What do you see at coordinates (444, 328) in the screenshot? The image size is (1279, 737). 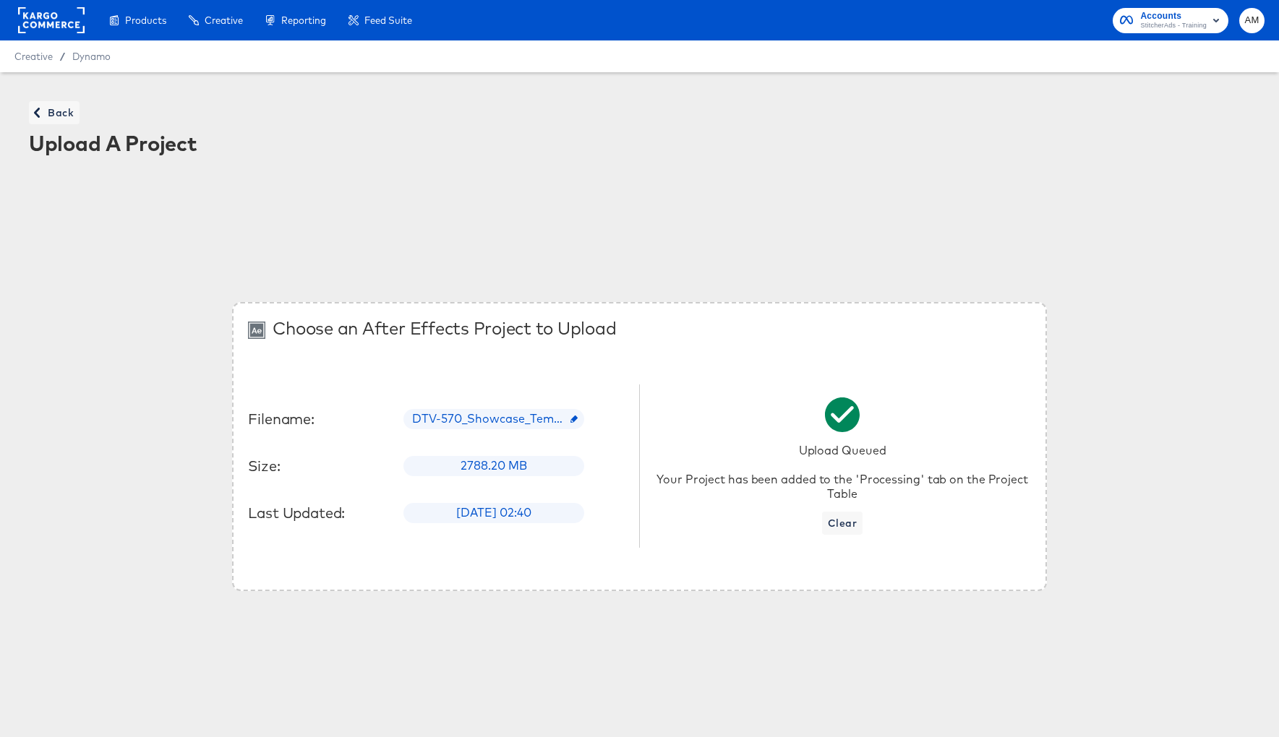 I see `div: Choose an After Effects Project to Upload` at bounding box center [444, 328].